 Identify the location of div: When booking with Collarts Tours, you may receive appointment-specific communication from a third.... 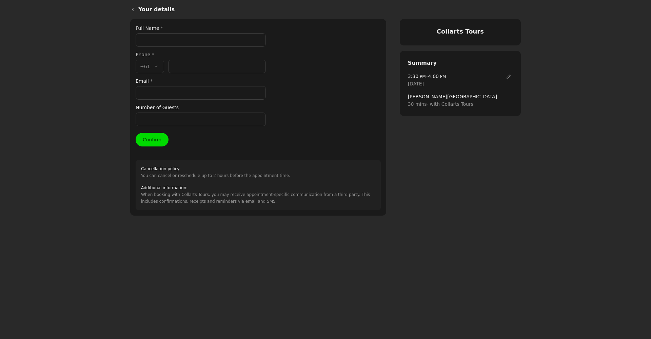
(258, 195).